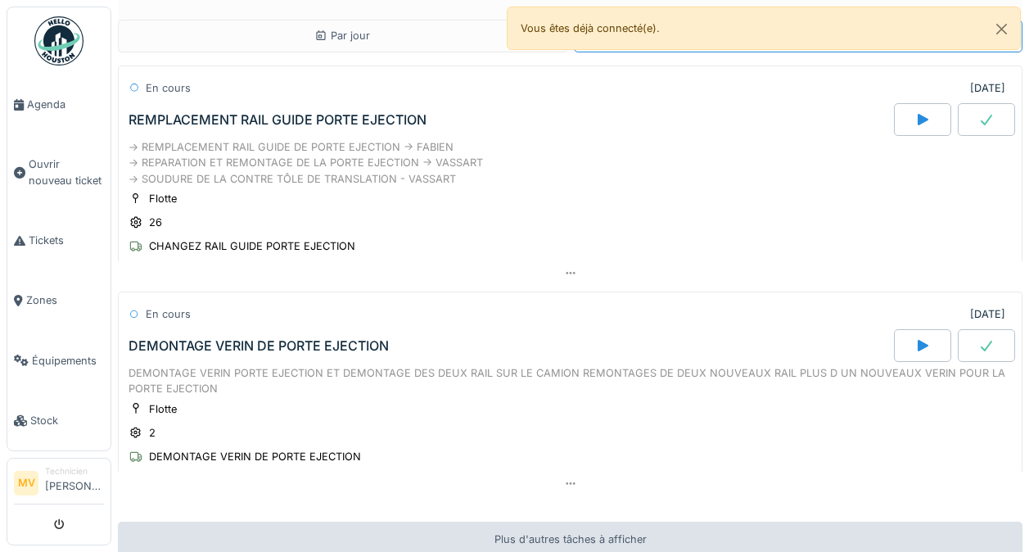  What do you see at coordinates (59, 104) in the screenshot?
I see `a: Agenda` at bounding box center [59, 104].